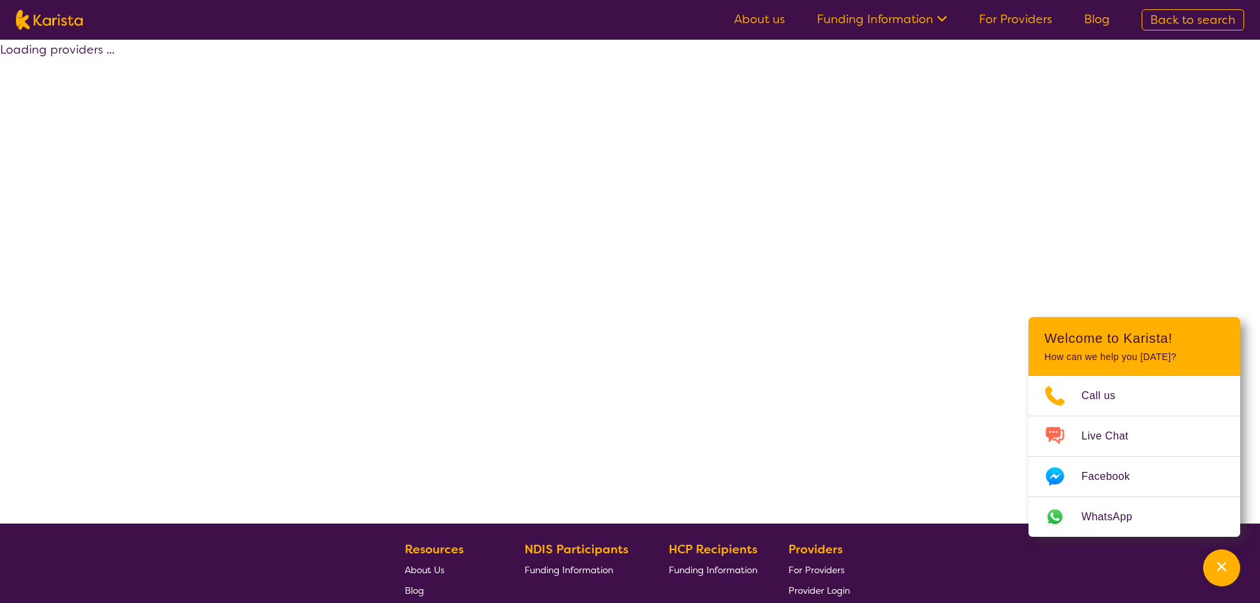  What do you see at coordinates (760, 19) in the screenshot?
I see `a: About us` at bounding box center [760, 19].